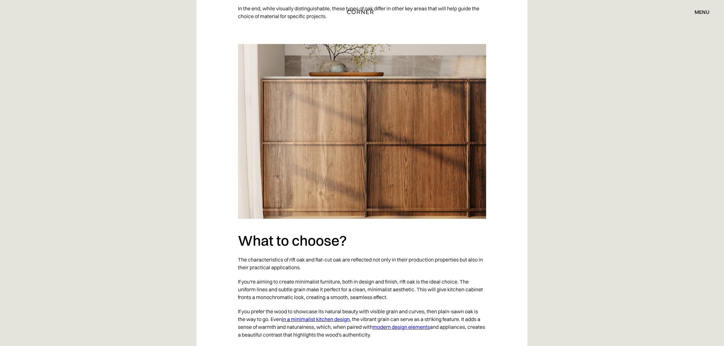  Describe the element at coordinates (401, 327) in the screenshot. I see `a: modern design elements` at that location.